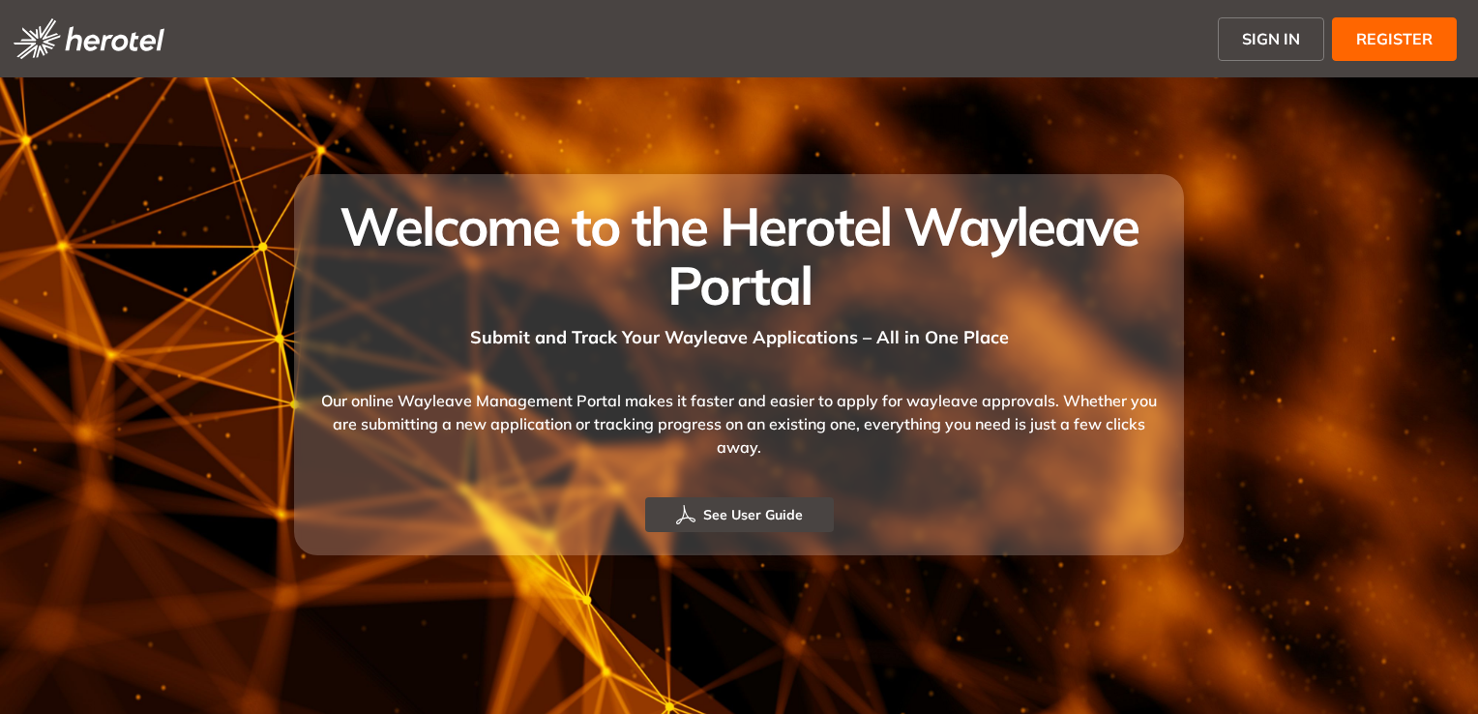  Describe the element at coordinates (1271, 39) in the screenshot. I see `button: SIGN IN` at that location.